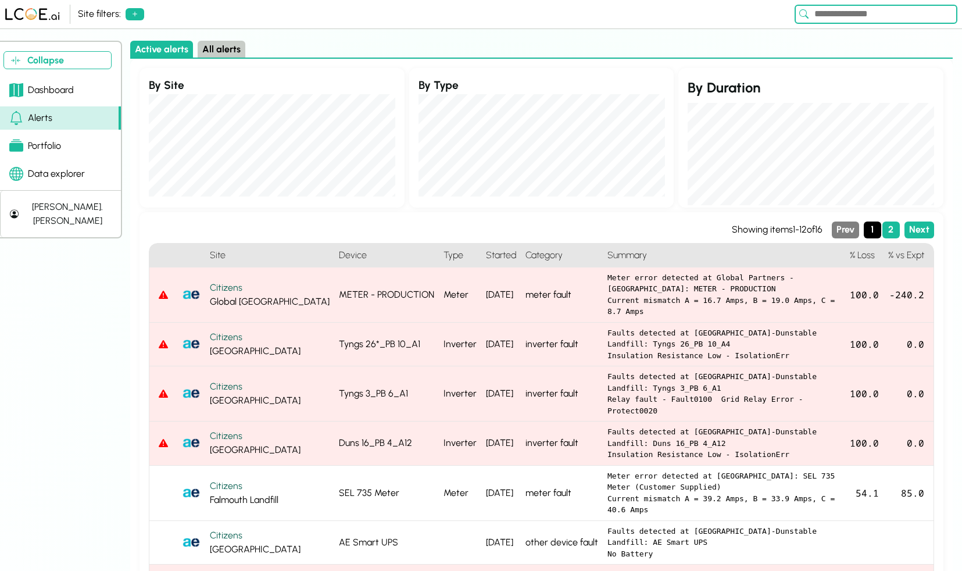  I want to click on div: 54.1, so click(865, 493).